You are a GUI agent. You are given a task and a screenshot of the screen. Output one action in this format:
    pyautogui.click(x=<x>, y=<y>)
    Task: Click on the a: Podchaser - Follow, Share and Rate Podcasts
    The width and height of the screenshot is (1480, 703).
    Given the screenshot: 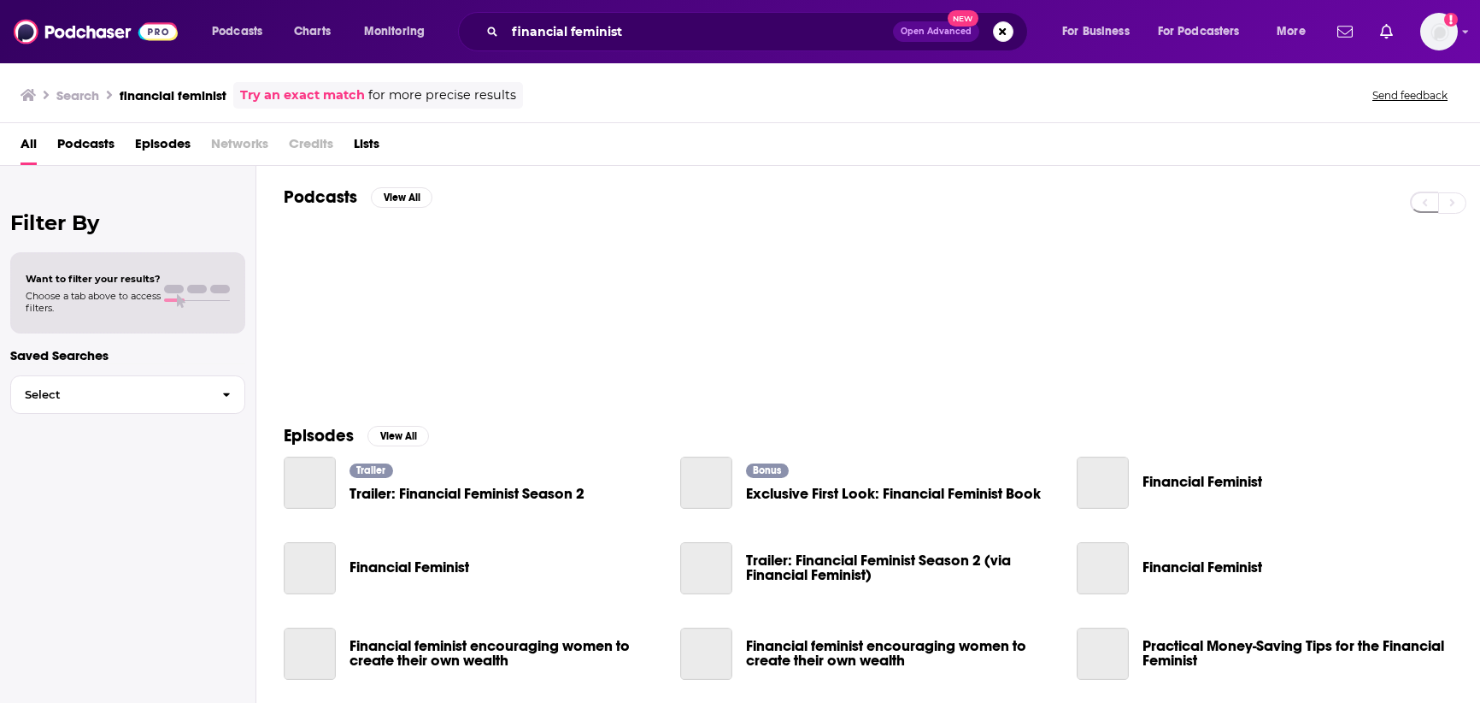 What is the action you would take?
    pyautogui.click(x=96, y=32)
    